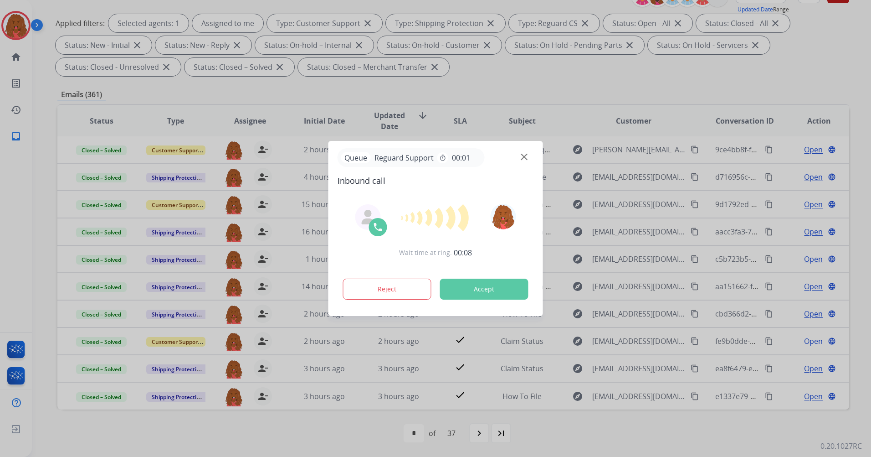 The height and width of the screenshot is (457, 871). What do you see at coordinates (443, 158) in the screenshot?
I see `mat-icon: timer` at bounding box center [443, 158].